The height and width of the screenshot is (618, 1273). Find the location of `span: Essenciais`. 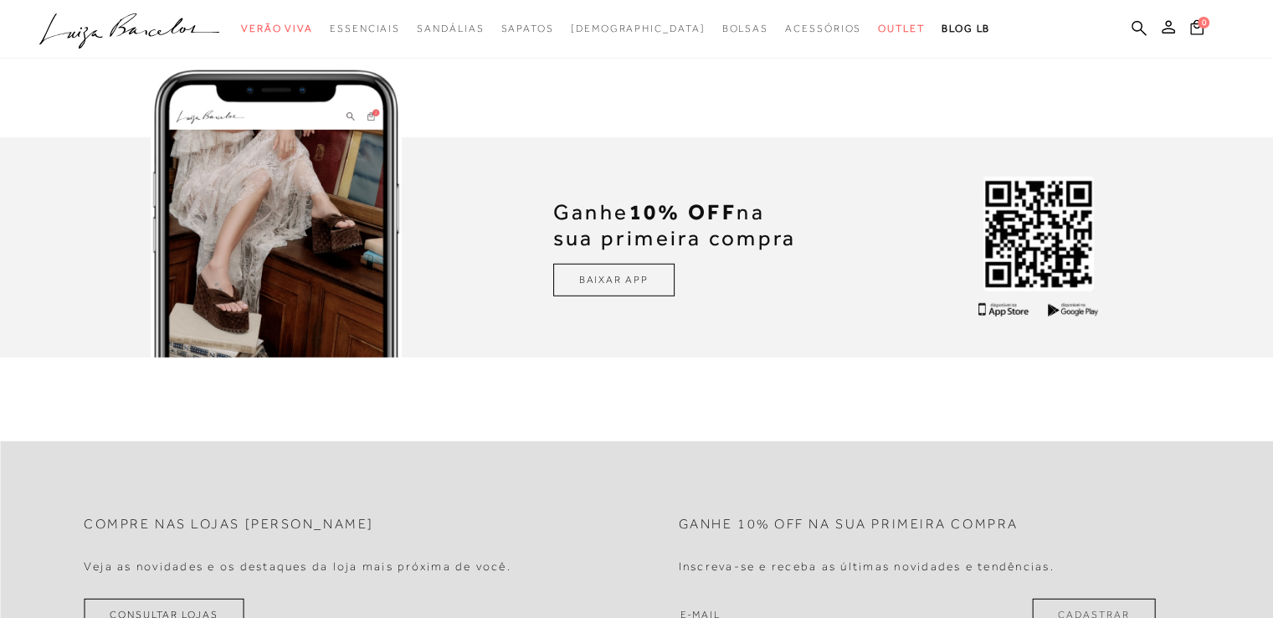

span: Essenciais is located at coordinates (365, 28).